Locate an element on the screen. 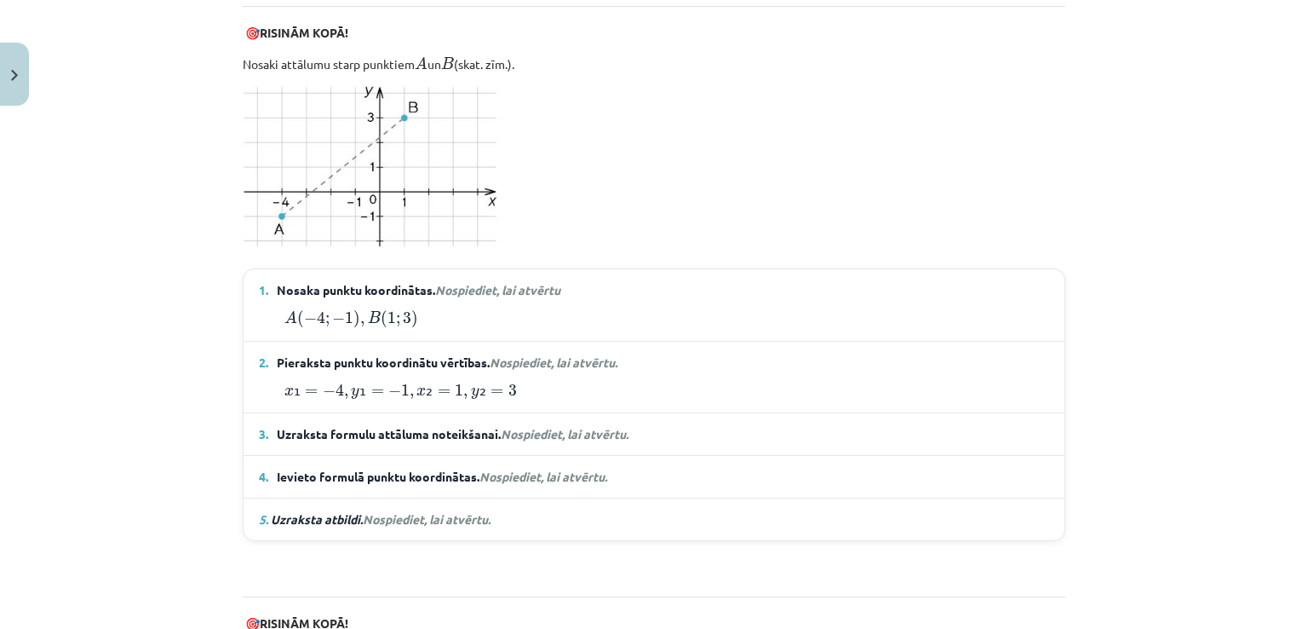 The image size is (1308, 629). img: icon-close-lesson-0947bae3869378f0d4975bcd49f059093ad1ed9edebbc8119c70593378902aed.svg is located at coordinates (14, 75).